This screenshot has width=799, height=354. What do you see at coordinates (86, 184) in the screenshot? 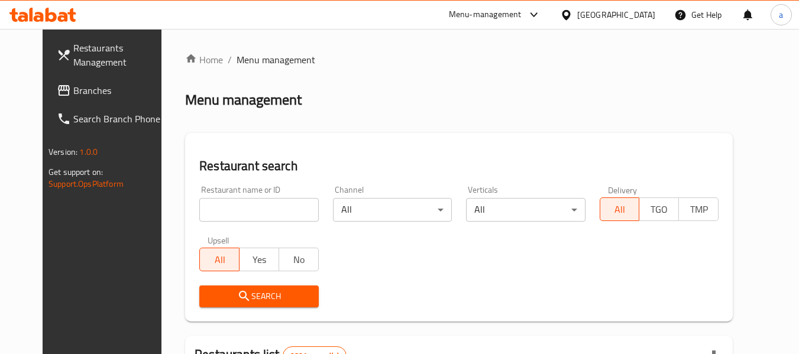
I see `a: Support.OpsPlatform` at bounding box center [86, 184].